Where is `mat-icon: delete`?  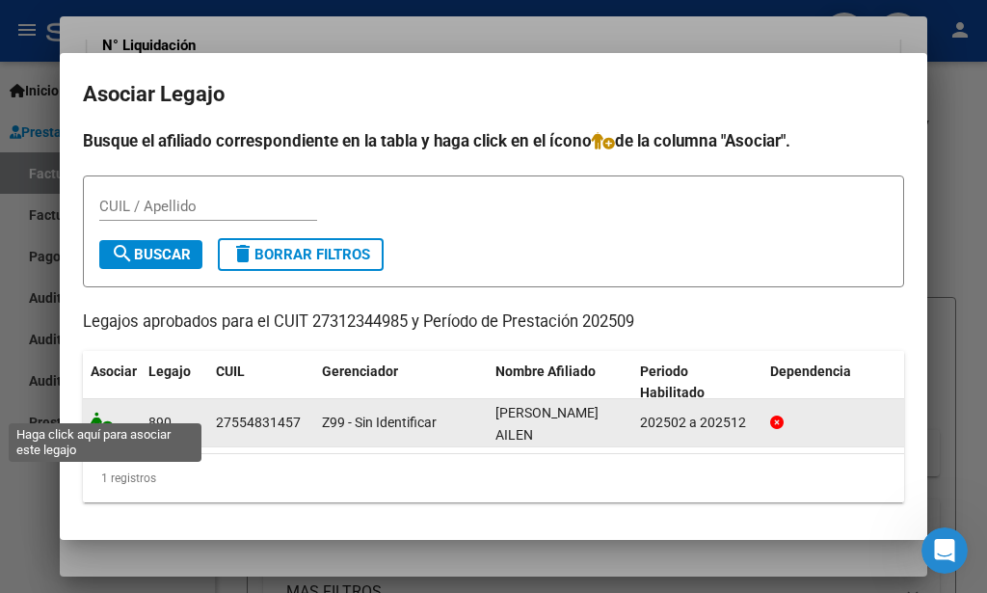
mat-icon: delete is located at coordinates (243, 253).